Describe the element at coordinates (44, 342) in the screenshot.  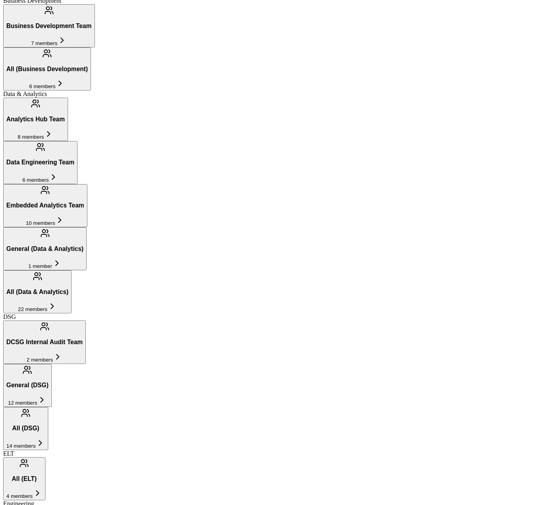
I see `h3: DCSG Internal Audit Team` at that location.